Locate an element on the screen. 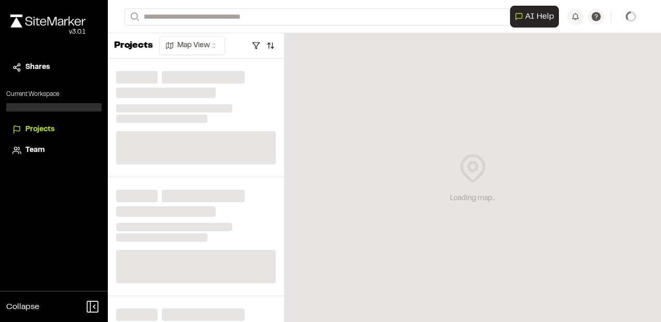 This screenshot has height=322, width=661. span: AI Help is located at coordinates (539, 17).